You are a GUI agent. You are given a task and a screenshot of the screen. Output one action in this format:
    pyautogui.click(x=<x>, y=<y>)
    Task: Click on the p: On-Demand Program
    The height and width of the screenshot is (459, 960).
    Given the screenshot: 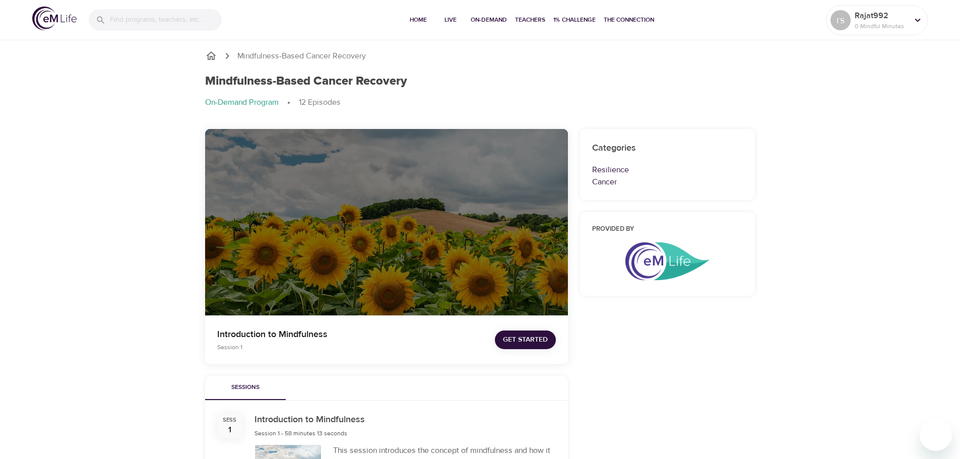 What is the action you would take?
    pyautogui.click(x=242, y=102)
    